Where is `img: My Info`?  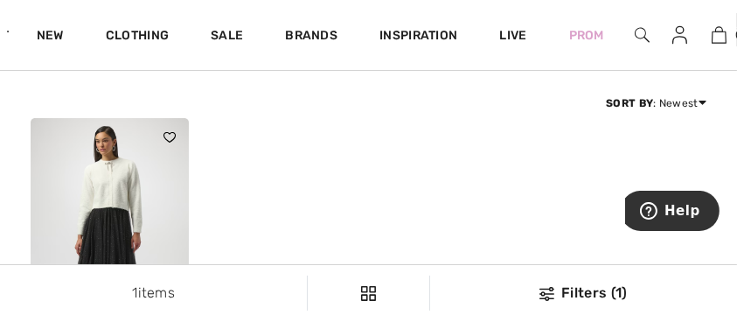 img: My Info is located at coordinates (679, 35).